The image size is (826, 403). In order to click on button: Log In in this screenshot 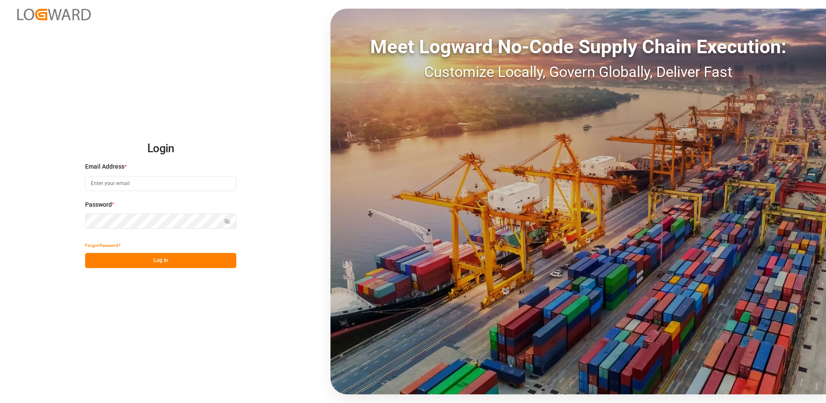, I will do `click(161, 260)`.